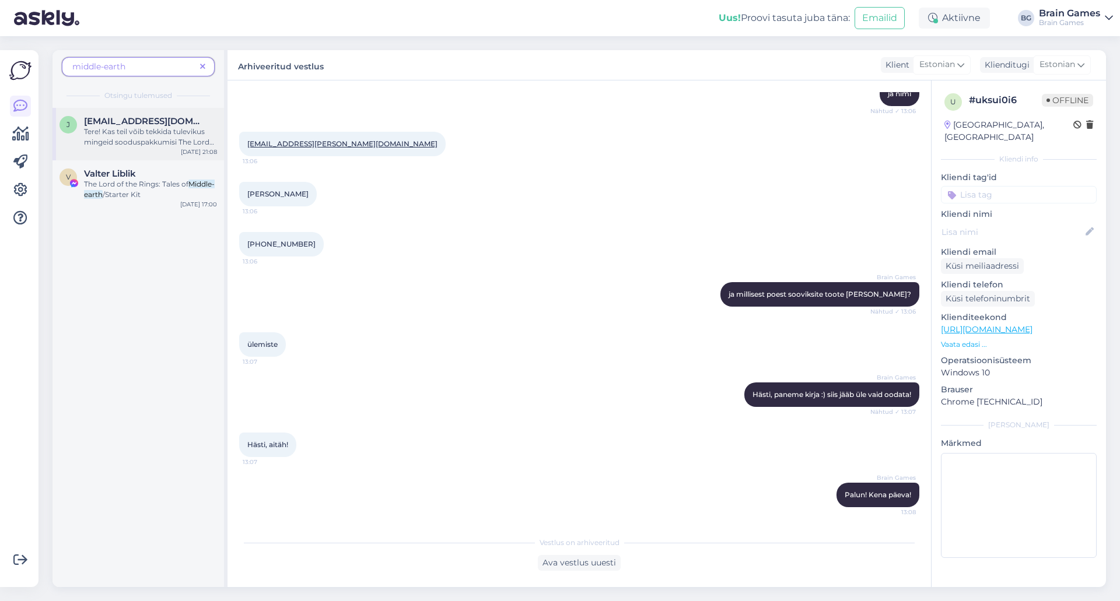  What do you see at coordinates (138, 96) in the screenshot?
I see `span: Otsingu tulemused` at bounding box center [138, 96].